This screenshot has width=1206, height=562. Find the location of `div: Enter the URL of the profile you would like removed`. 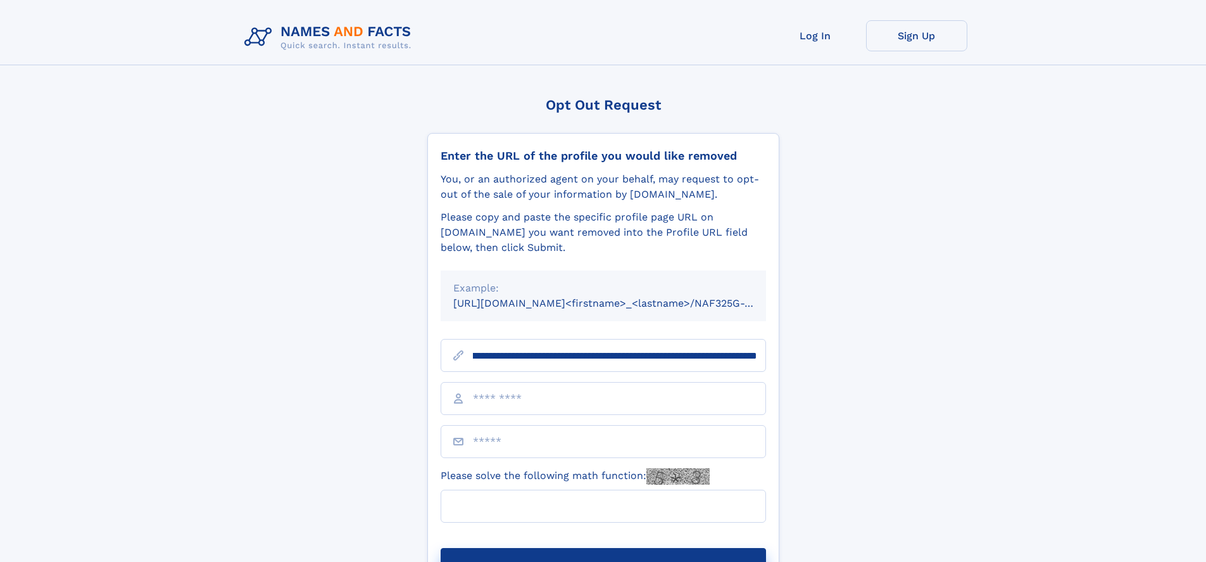

div: Enter the URL of the profile you would like removed is located at coordinates (603, 156).